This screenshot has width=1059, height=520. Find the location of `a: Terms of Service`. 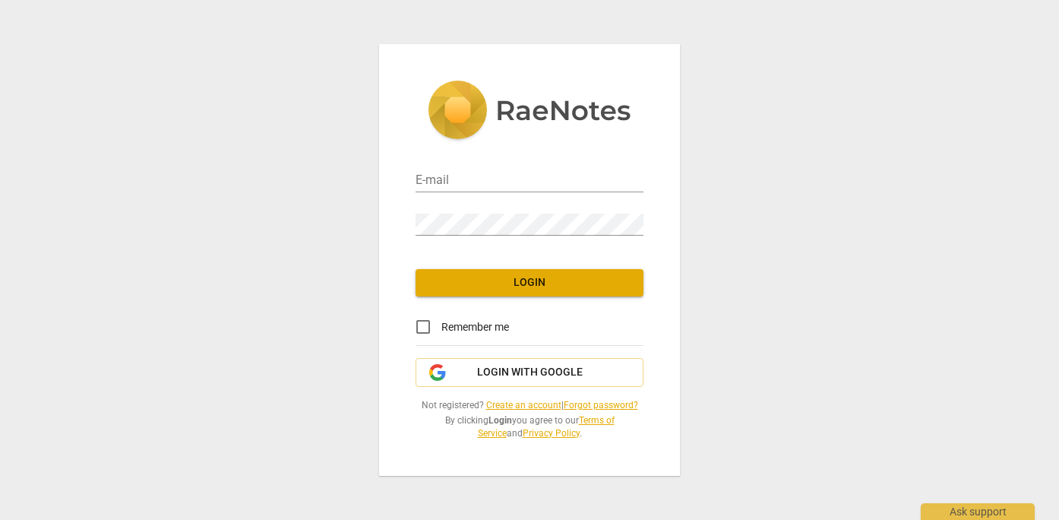

a: Terms of Service is located at coordinates (546, 426).